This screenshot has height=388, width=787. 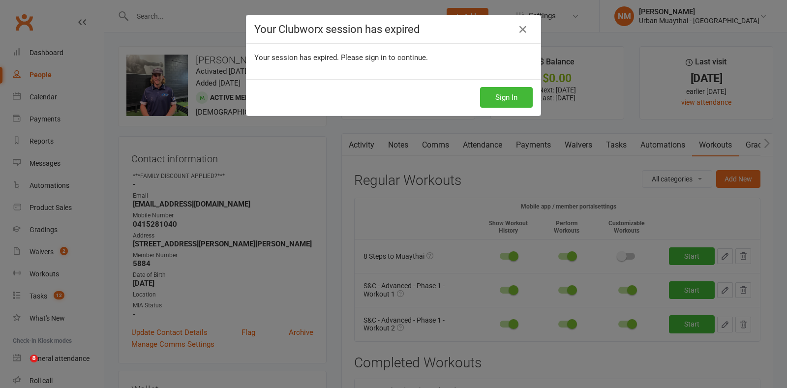 What do you see at coordinates (523, 29) in the screenshot?
I see `a: Close` at bounding box center [523, 29].